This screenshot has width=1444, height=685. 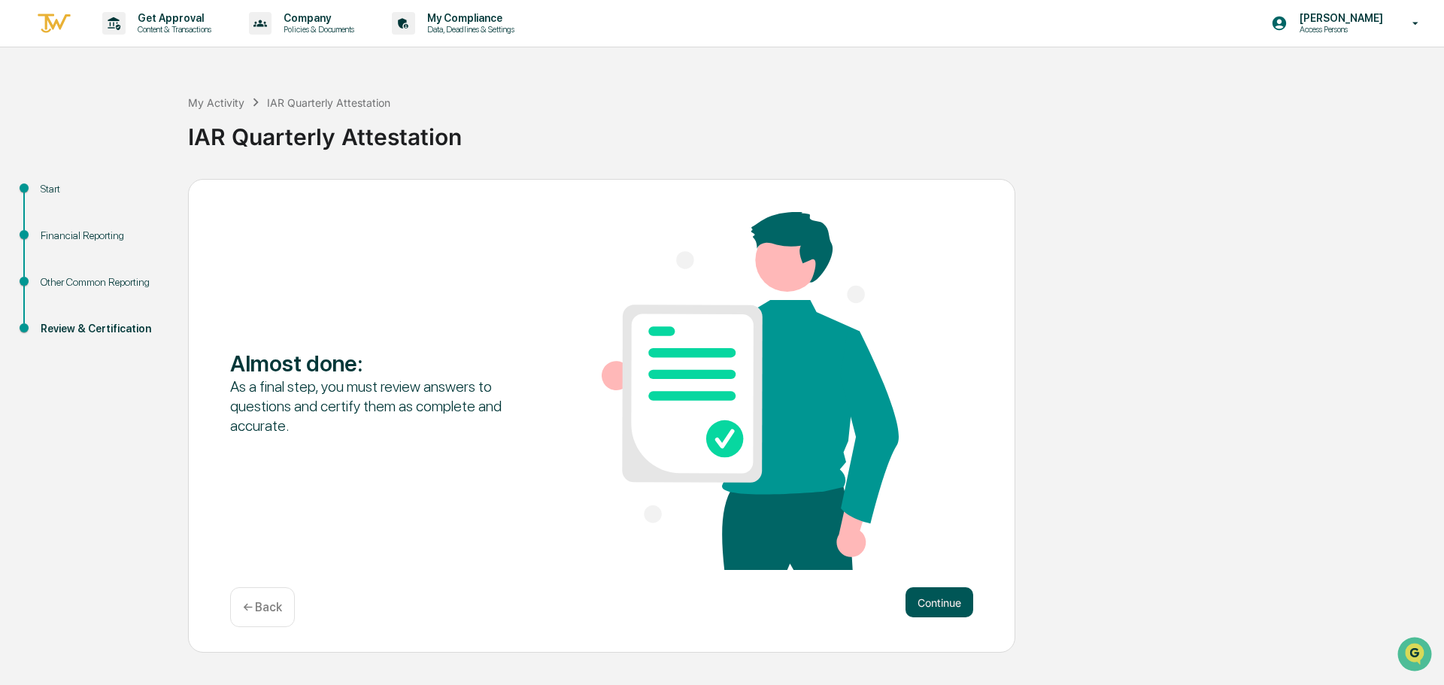 What do you see at coordinates (56, 197) in the screenshot?
I see `a: 🖐️Preclearance` at bounding box center [56, 197].